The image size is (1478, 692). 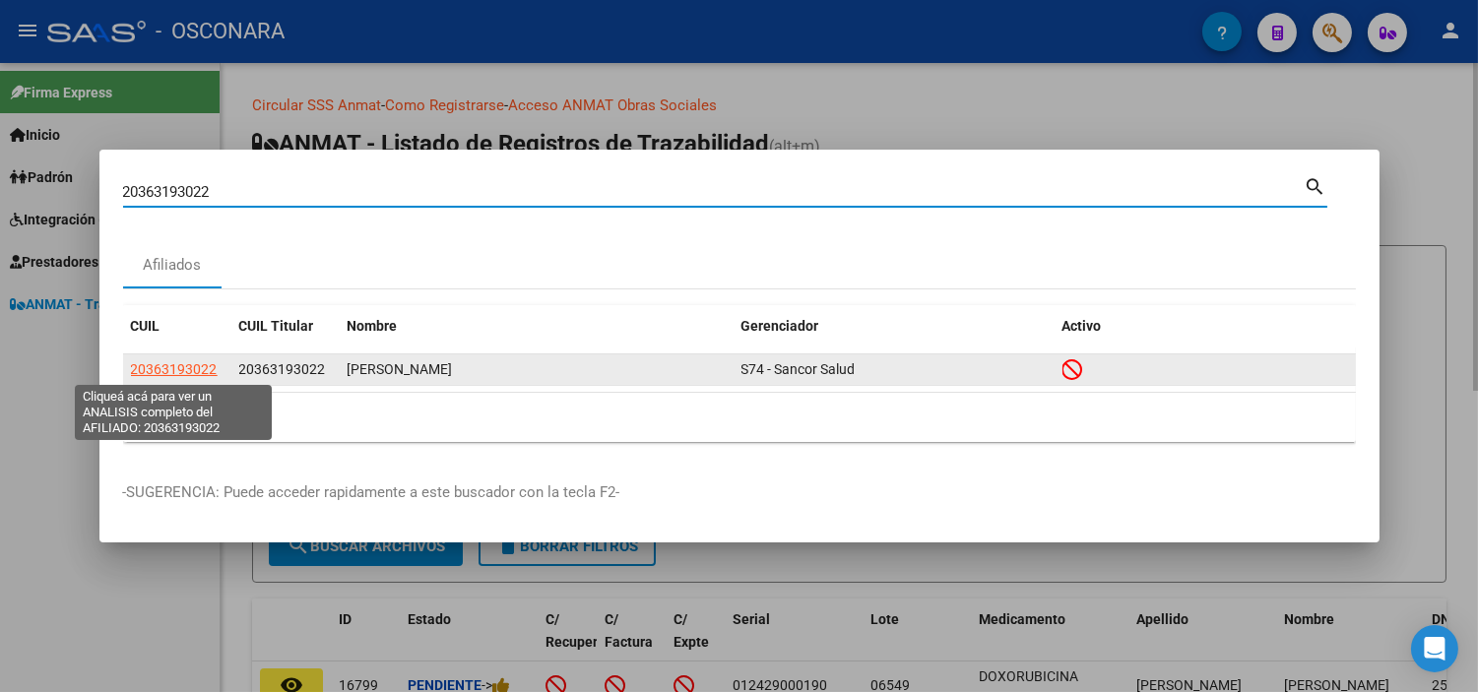 What do you see at coordinates (739, 492) in the screenshot?
I see `p: -SUGERENCIA: Puede acceder rapidamente a este buscador con la tecla F2-` at bounding box center [739, 492].